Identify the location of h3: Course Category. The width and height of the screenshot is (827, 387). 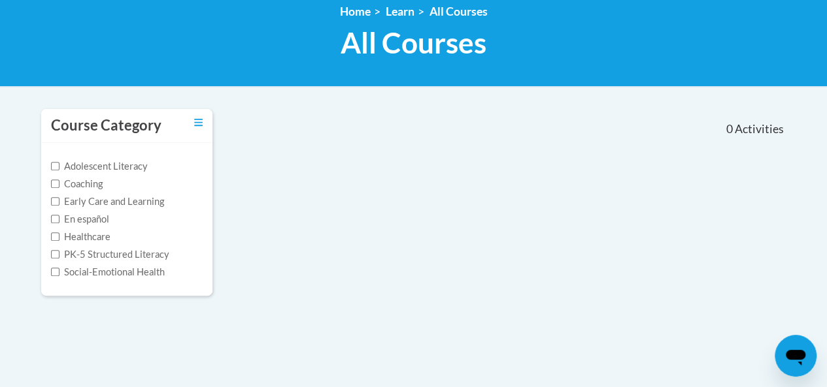
(106, 125).